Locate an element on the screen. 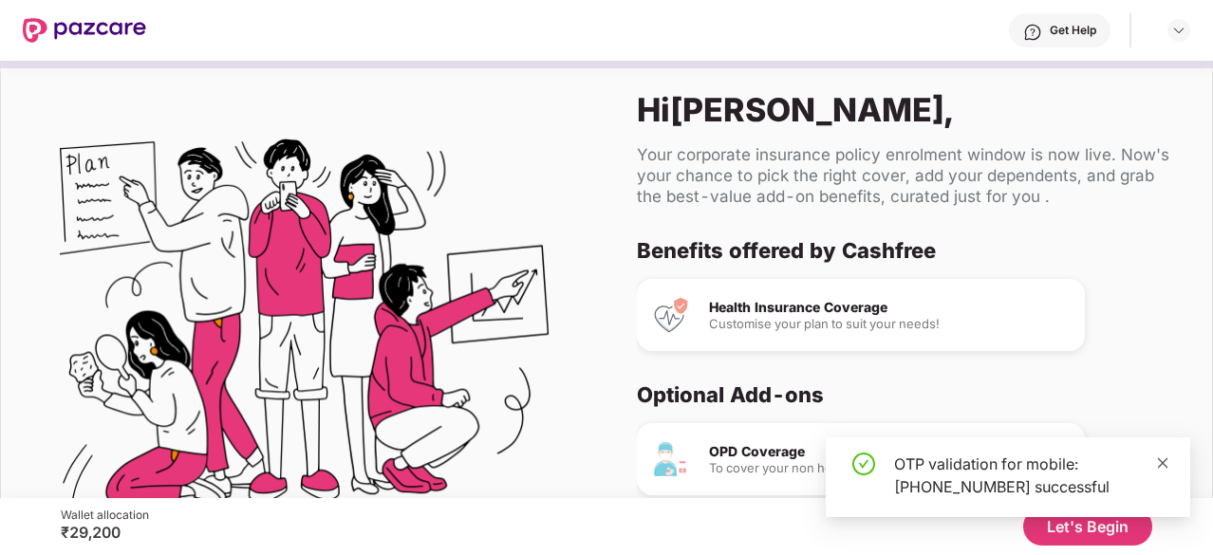  div: Get Help is located at coordinates (1073, 30).